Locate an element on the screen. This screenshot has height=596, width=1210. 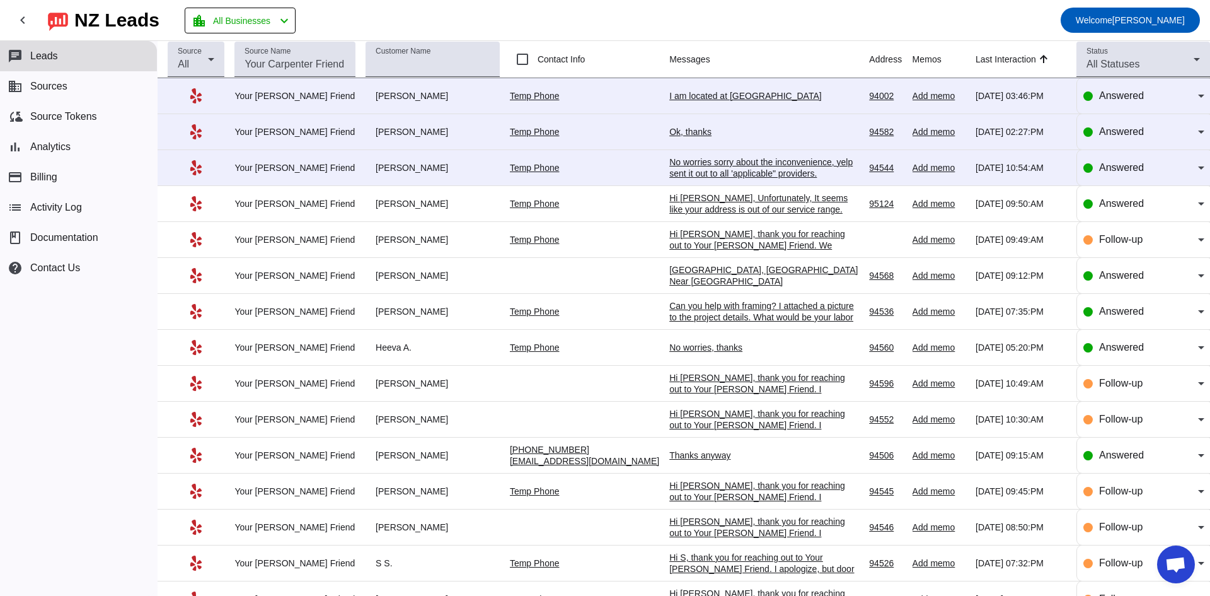
th: Address is located at coordinates (890, 59).